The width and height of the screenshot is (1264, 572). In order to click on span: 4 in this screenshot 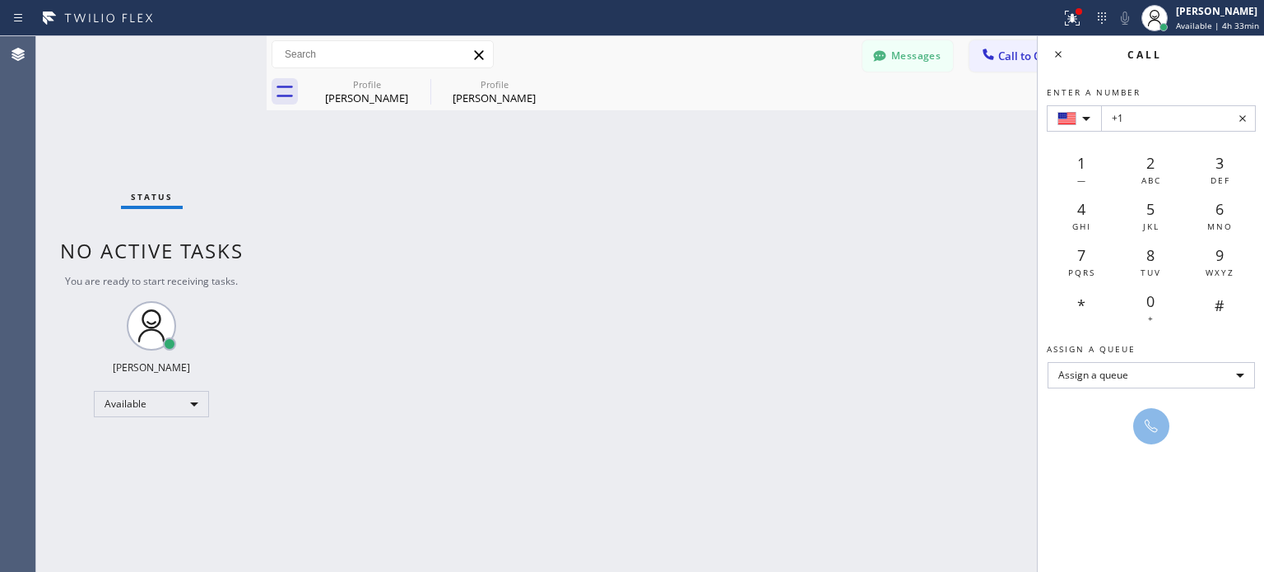, I will do `click(1082, 209)`.